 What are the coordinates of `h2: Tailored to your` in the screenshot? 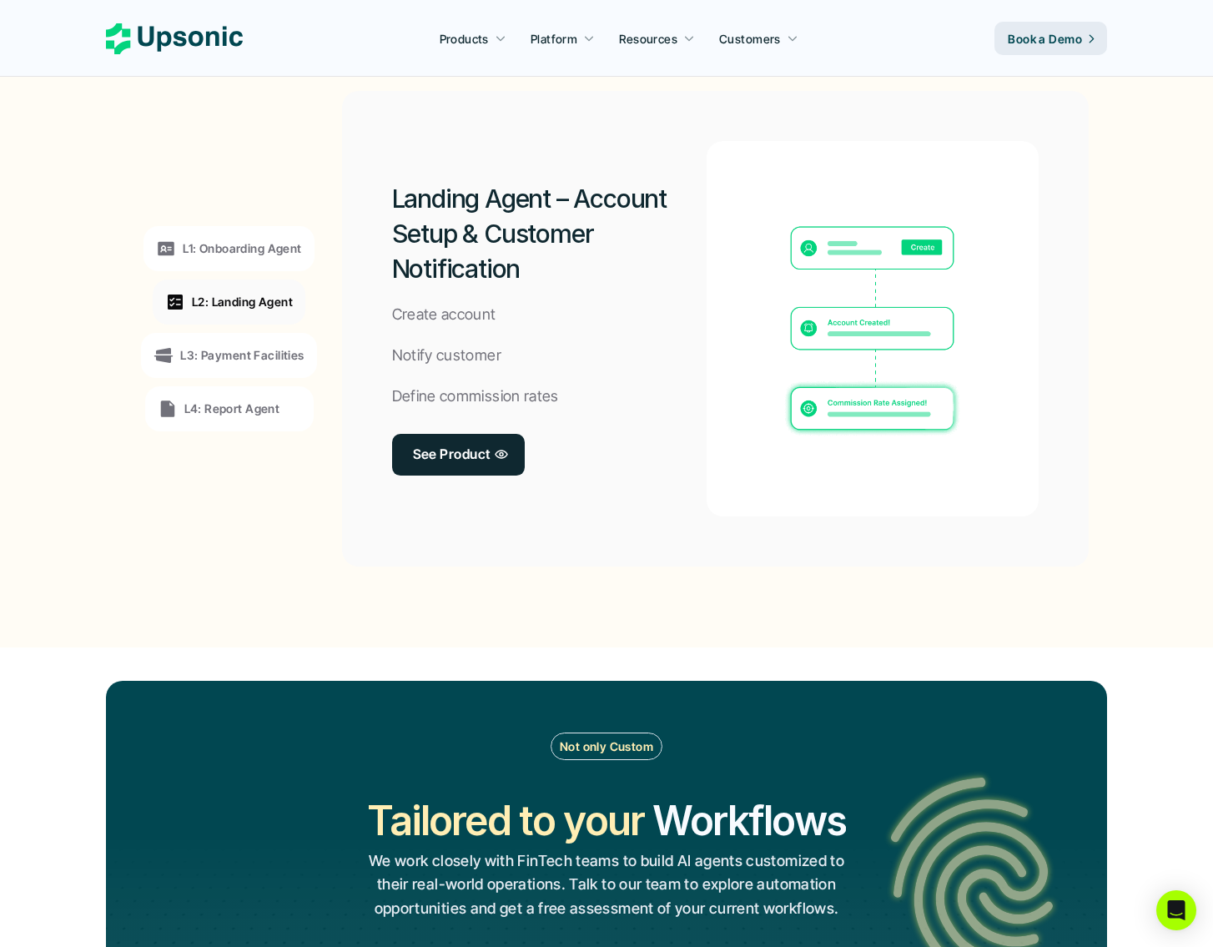 It's located at (505, 820).